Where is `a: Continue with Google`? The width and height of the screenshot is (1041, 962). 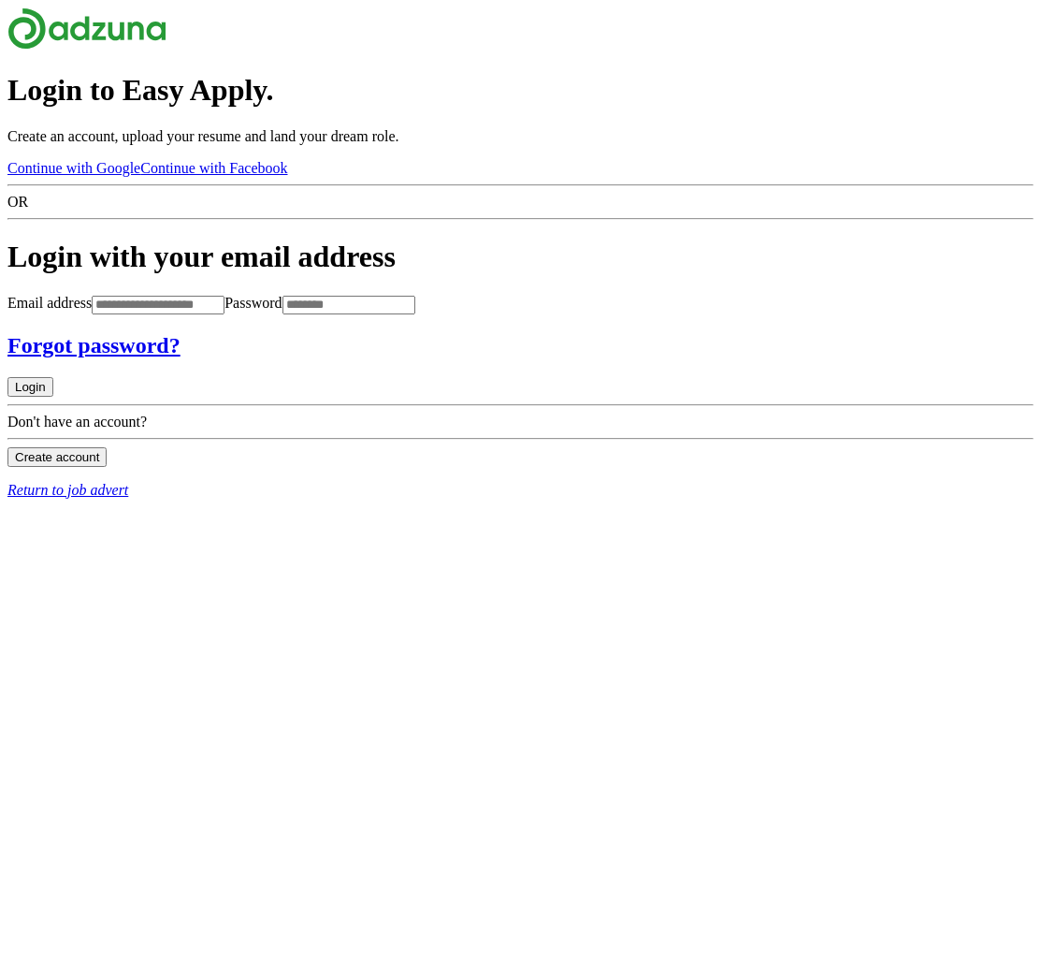 a: Continue with Google is located at coordinates (74, 167).